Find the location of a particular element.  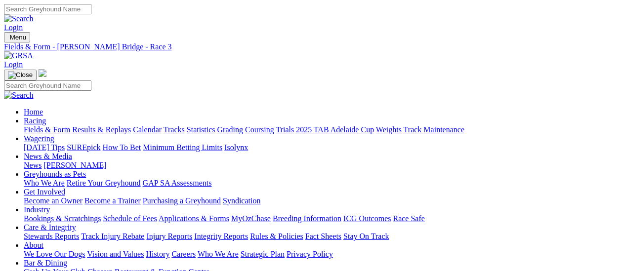

a: Wagering is located at coordinates (39, 138).